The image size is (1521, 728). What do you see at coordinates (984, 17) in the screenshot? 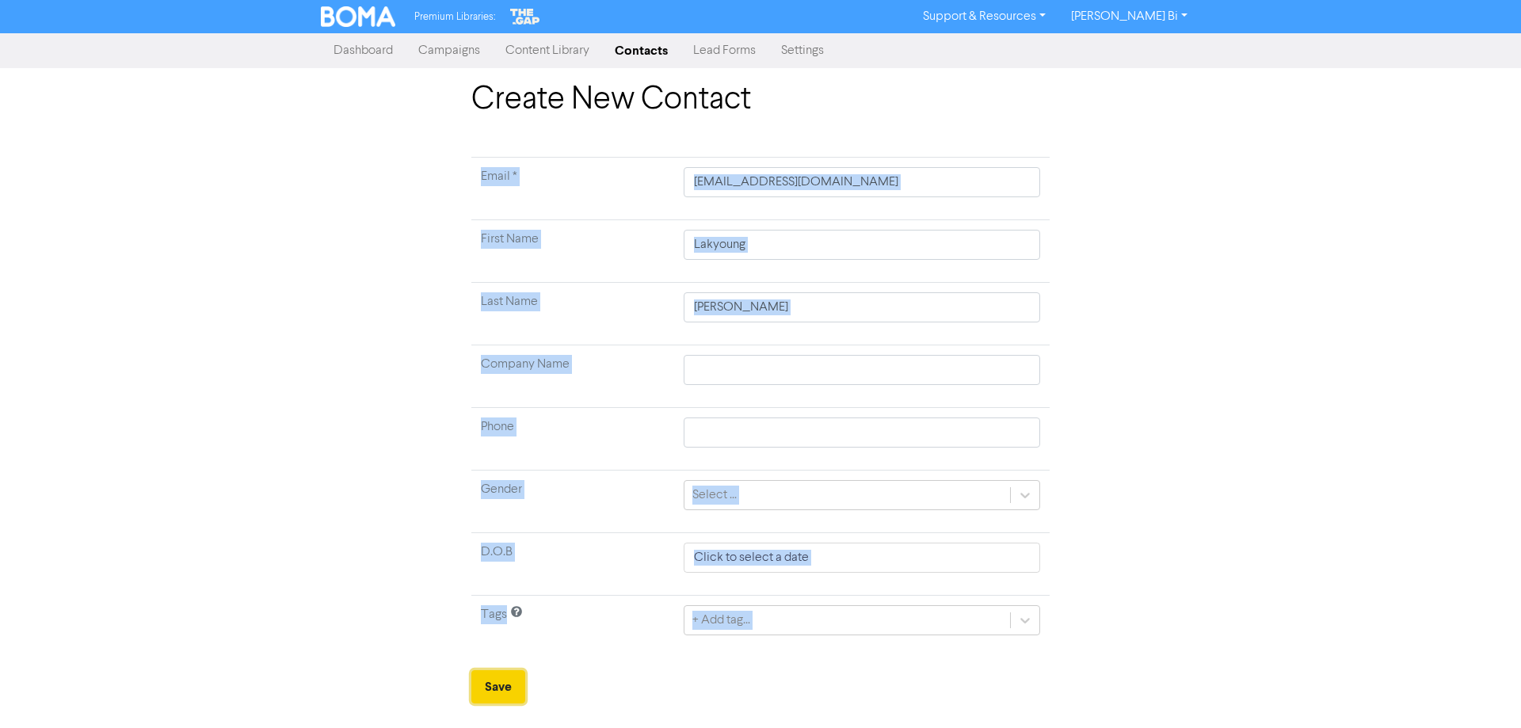
I see `a: Support & Resources` at bounding box center [984, 17].